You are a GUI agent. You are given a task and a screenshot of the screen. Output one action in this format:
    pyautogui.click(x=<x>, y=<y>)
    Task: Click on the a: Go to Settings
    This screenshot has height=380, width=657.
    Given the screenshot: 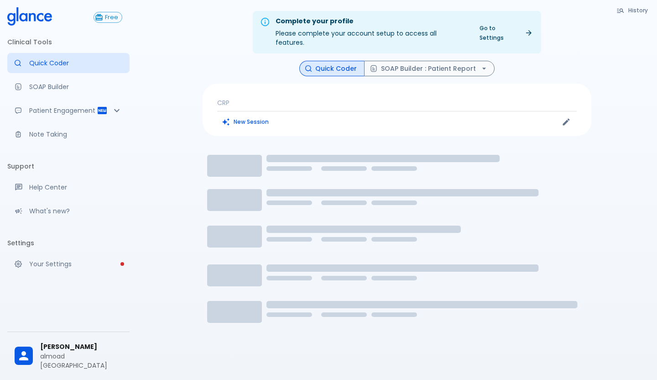 What is the action you would take?
    pyautogui.click(x=506, y=33)
    